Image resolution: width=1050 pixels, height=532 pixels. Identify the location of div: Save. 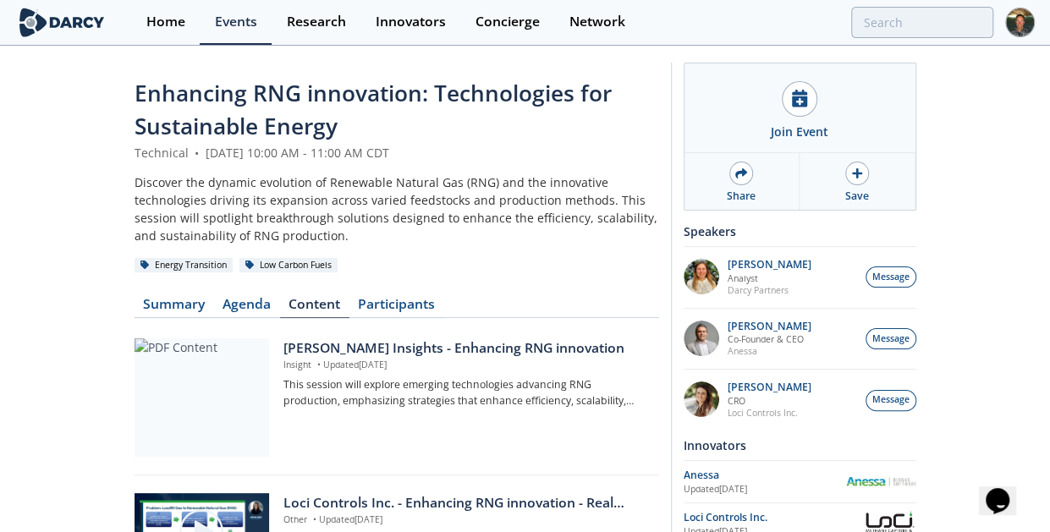
(857, 196).